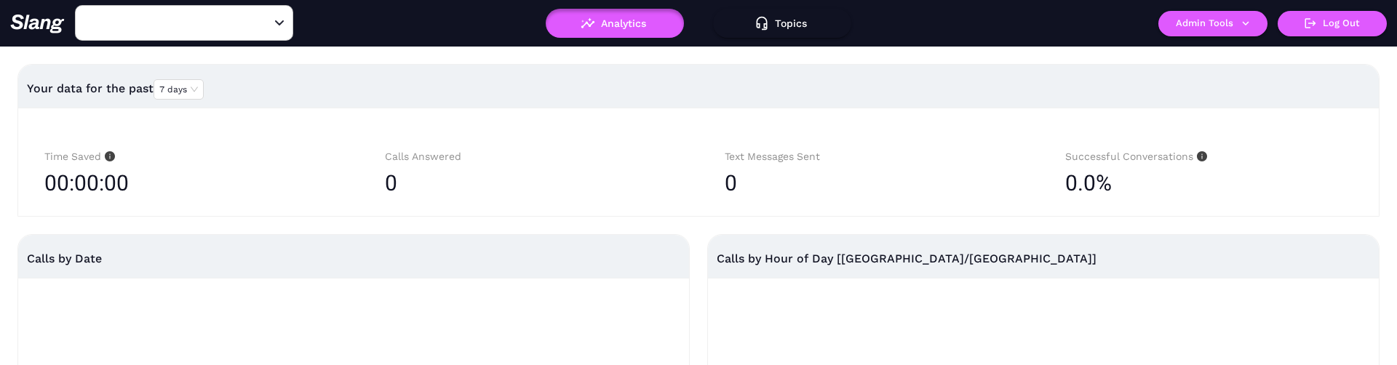 The width and height of the screenshot is (1397, 365). Describe the element at coordinates (615, 23) in the screenshot. I see `button: Analytics` at that location.